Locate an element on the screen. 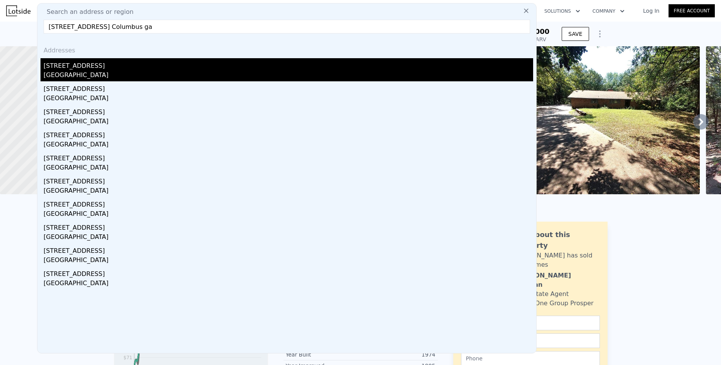 The image size is (721, 365). button: Show Options is located at coordinates (600, 34).